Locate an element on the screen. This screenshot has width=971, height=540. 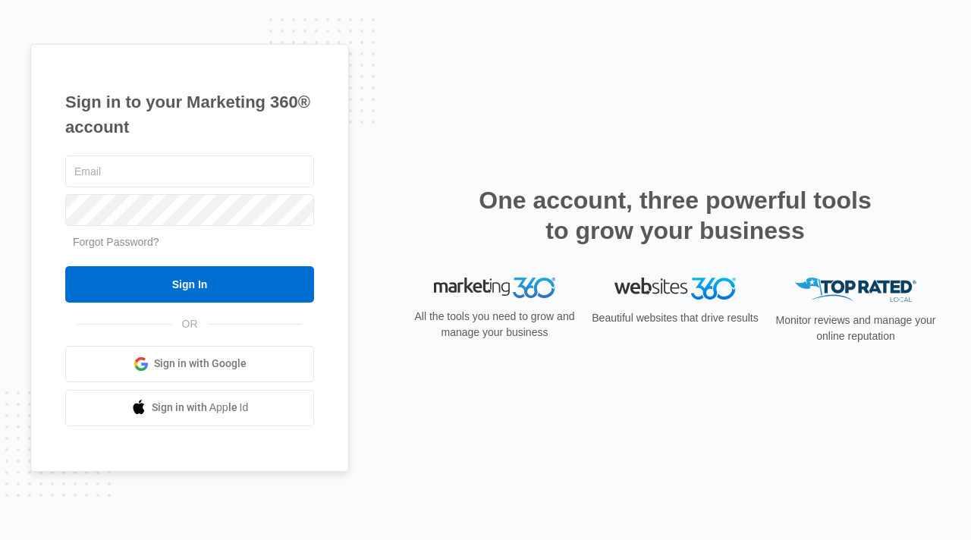
input: Sign In is located at coordinates (190, 284).